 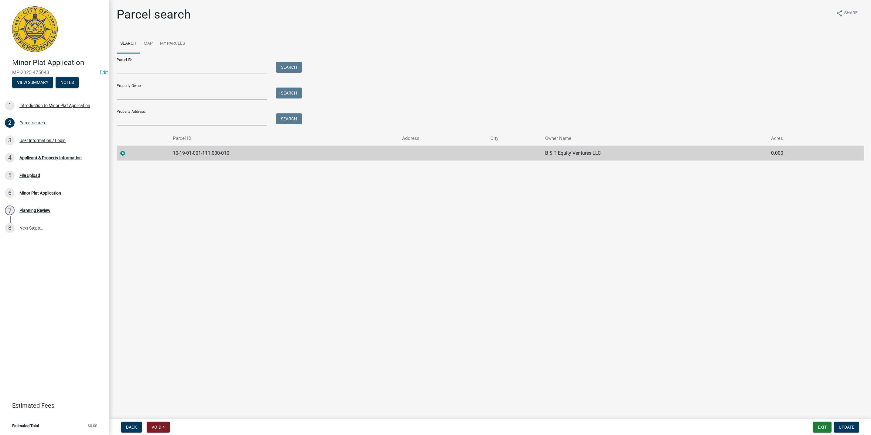 What do you see at coordinates (67, 83) in the screenshot?
I see `wm-modal-confirm: Notes` at bounding box center [67, 83].